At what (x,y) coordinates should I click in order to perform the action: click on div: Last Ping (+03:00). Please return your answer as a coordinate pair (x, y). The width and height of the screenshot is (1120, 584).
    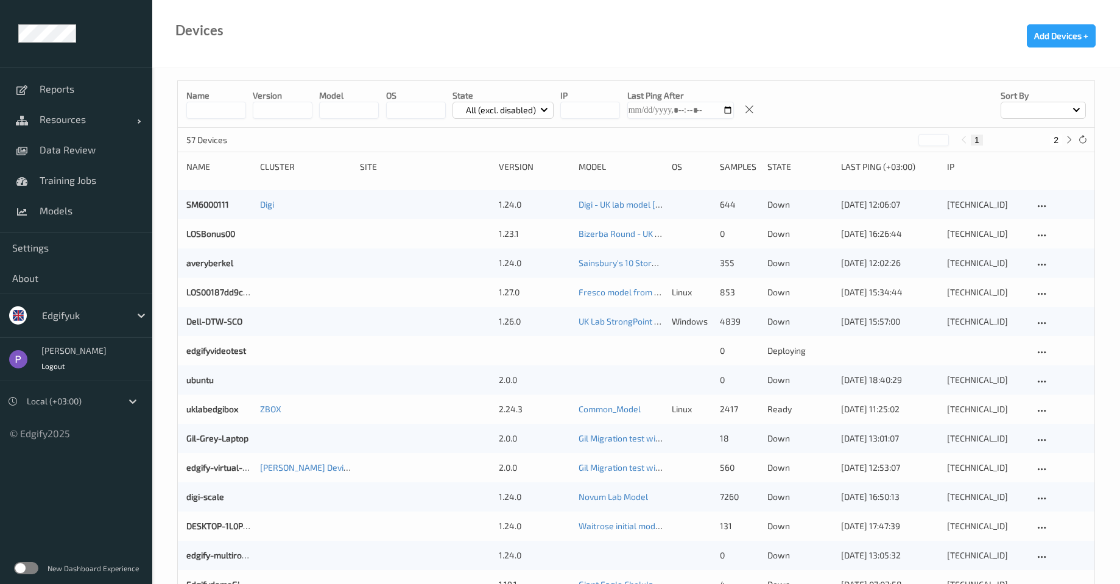
    Looking at the image, I should click on (890, 167).